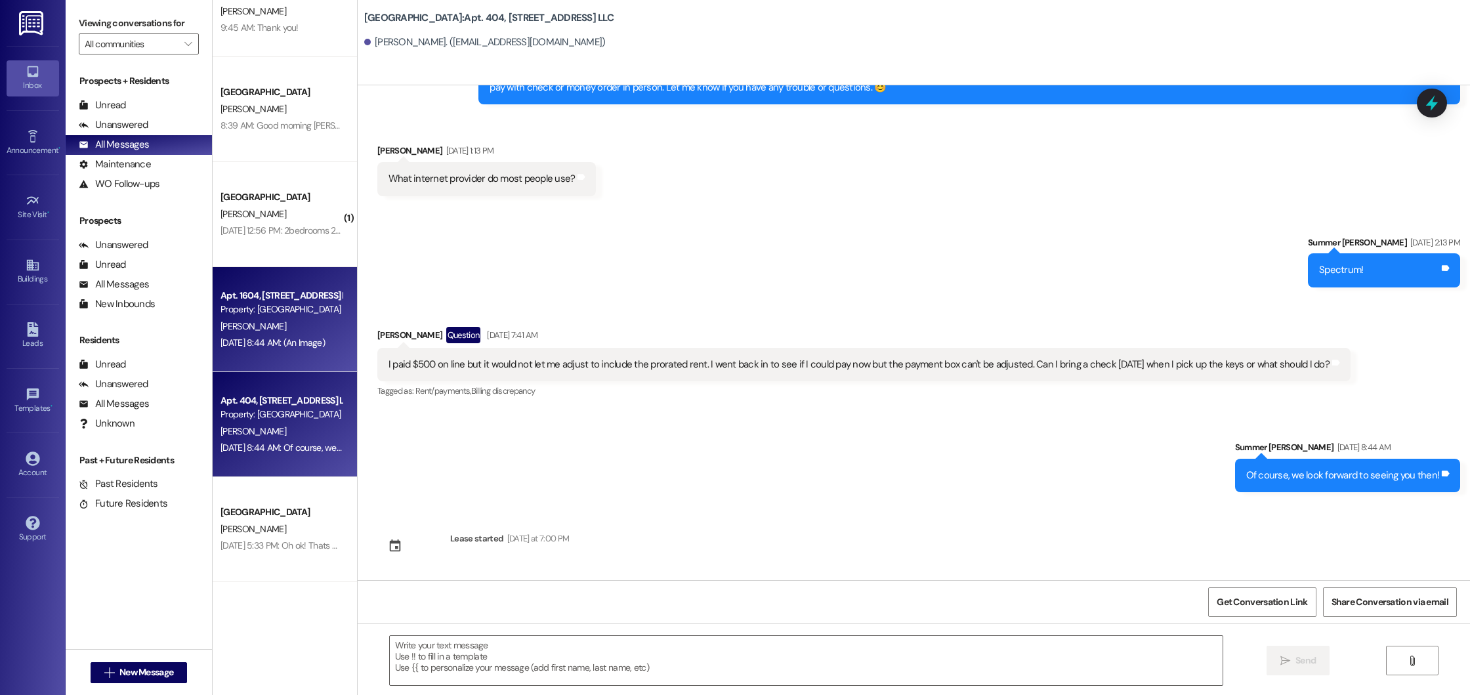 The image size is (1470, 695). Describe the element at coordinates (117, 304) in the screenshot. I see `div: New Inbounds` at that location.